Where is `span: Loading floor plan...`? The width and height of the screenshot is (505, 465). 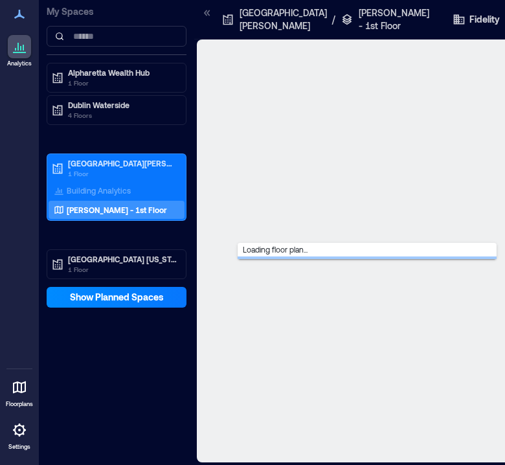 span: Loading floor plan... is located at coordinates (275, 249).